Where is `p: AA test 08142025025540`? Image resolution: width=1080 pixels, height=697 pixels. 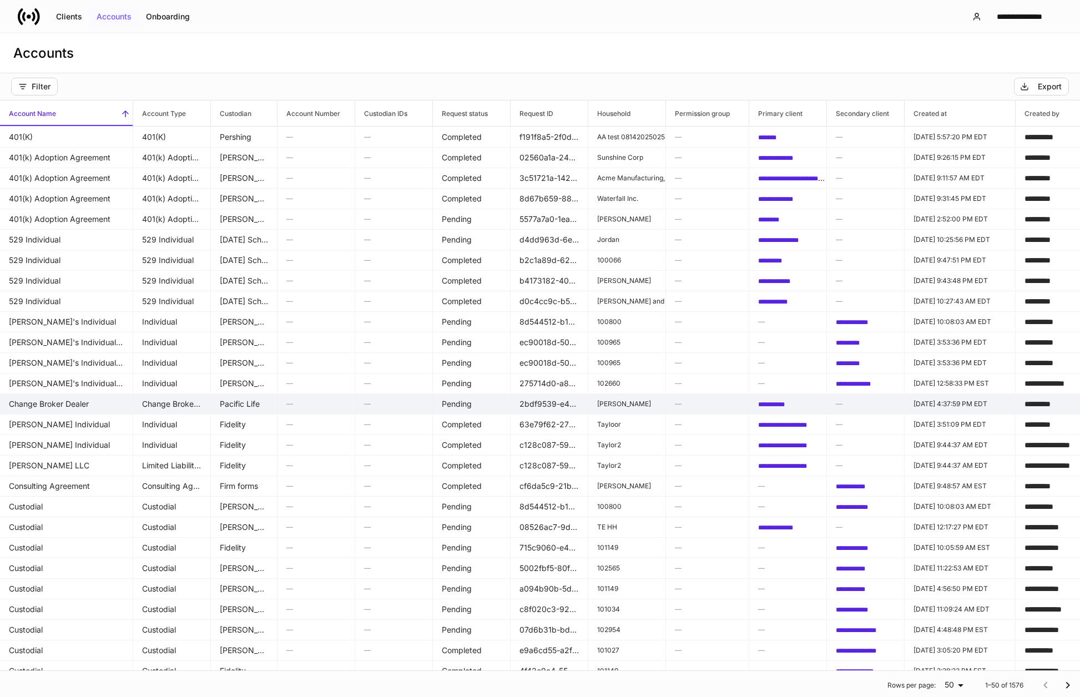
p: AA test 08142025025540 is located at coordinates (627, 137).